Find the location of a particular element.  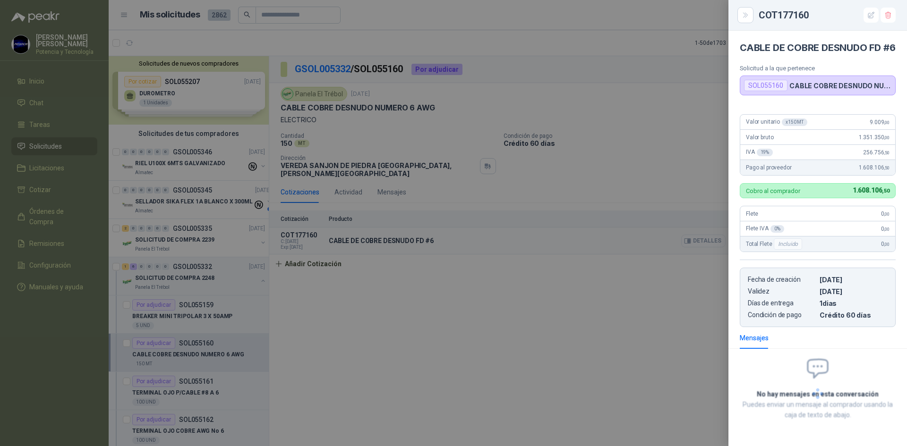

span: Flete is located at coordinates (752, 214).